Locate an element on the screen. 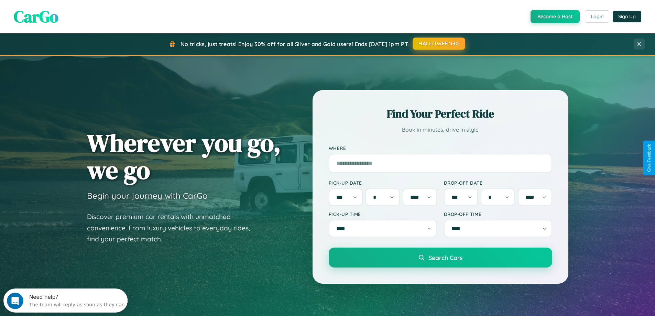  h1: Wherever you go, we go is located at coordinates (184, 156).